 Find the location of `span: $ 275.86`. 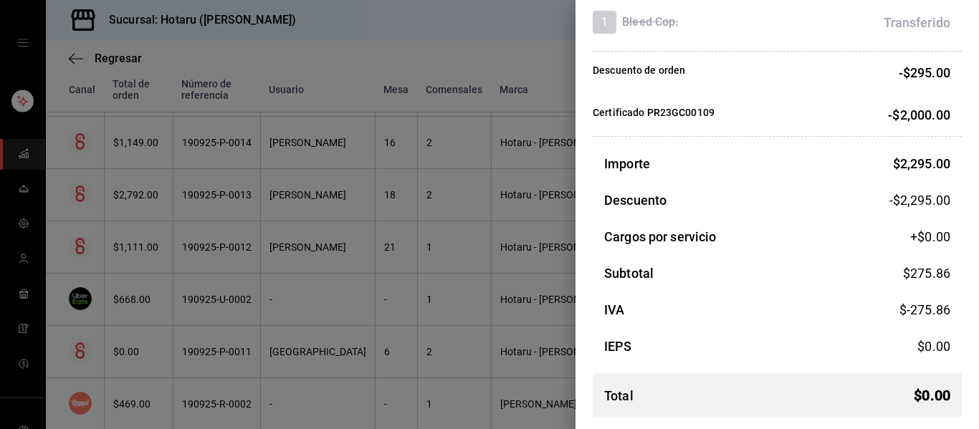

span: $ 275.86 is located at coordinates (926, 273).